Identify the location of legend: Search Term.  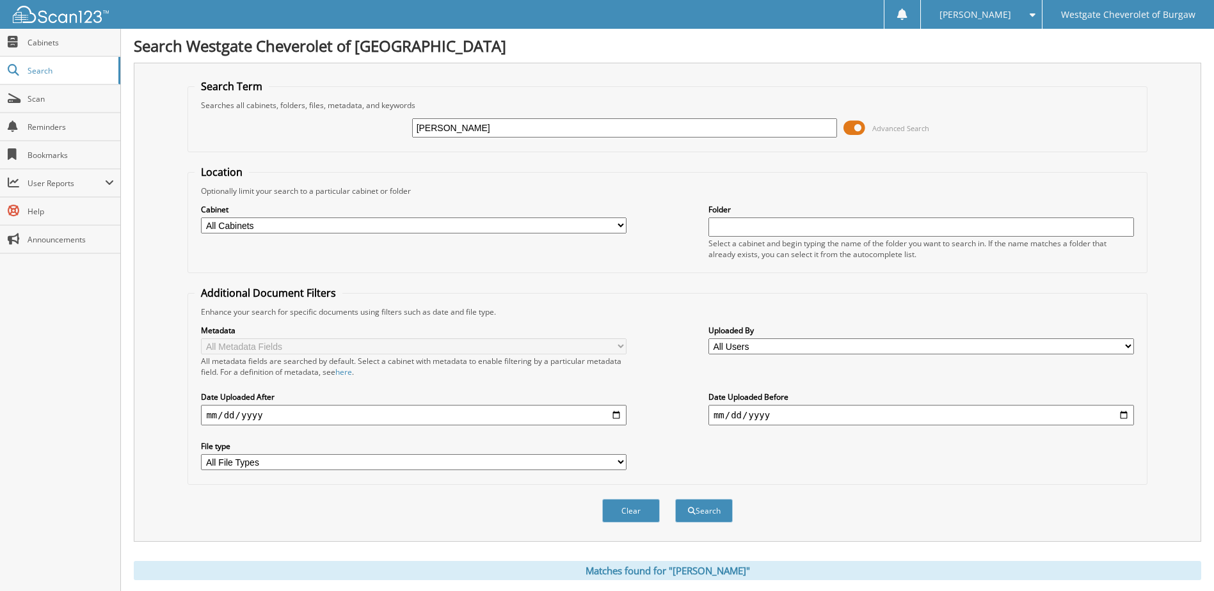
(232, 86).